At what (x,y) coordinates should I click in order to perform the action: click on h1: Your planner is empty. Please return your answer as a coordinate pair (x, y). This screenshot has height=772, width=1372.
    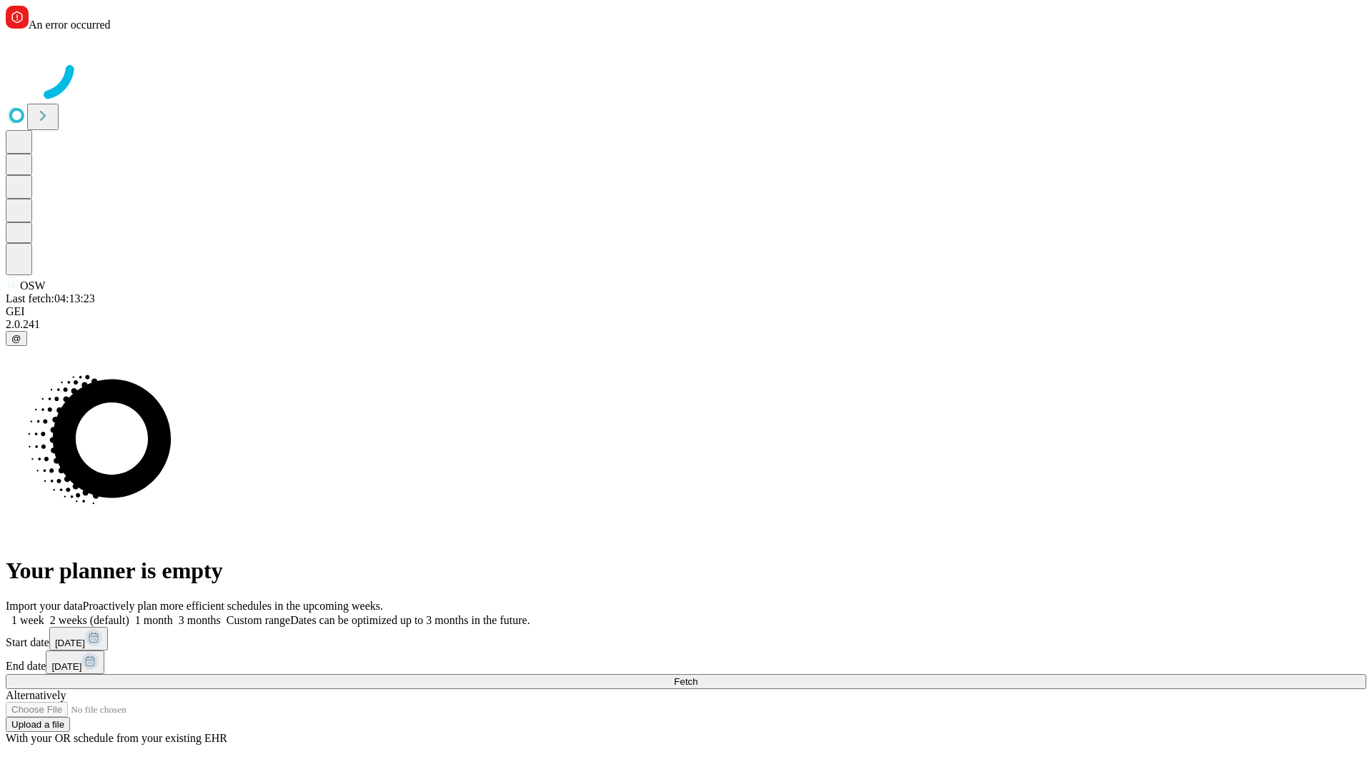
    Looking at the image, I should click on (686, 570).